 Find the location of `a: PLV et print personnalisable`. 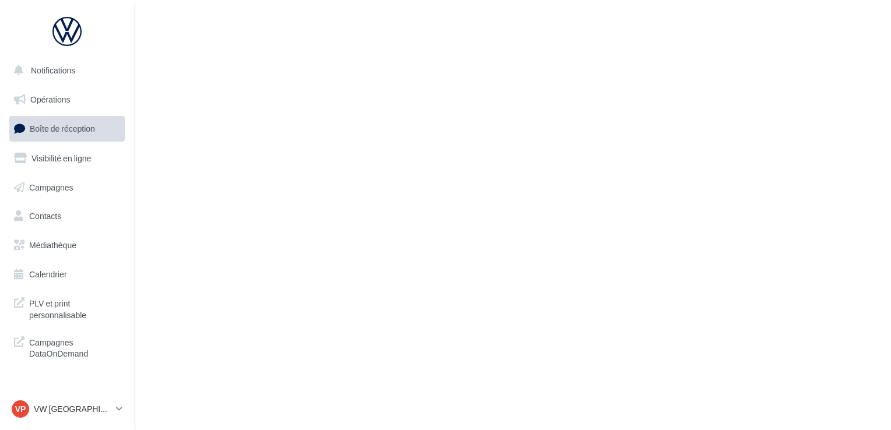

a: PLV et print personnalisable is located at coordinates (67, 308).